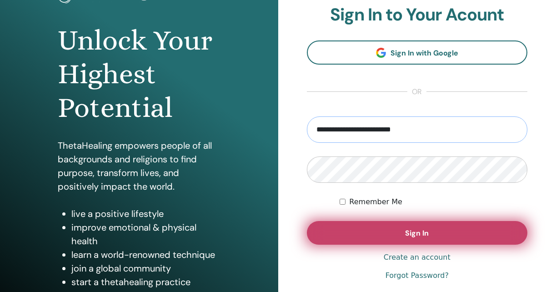 This screenshot has width=556, height=292. Describe the element at coordinates (146, 255) in the screenshot. I see `li: learn a world-renowned technique` at that location.